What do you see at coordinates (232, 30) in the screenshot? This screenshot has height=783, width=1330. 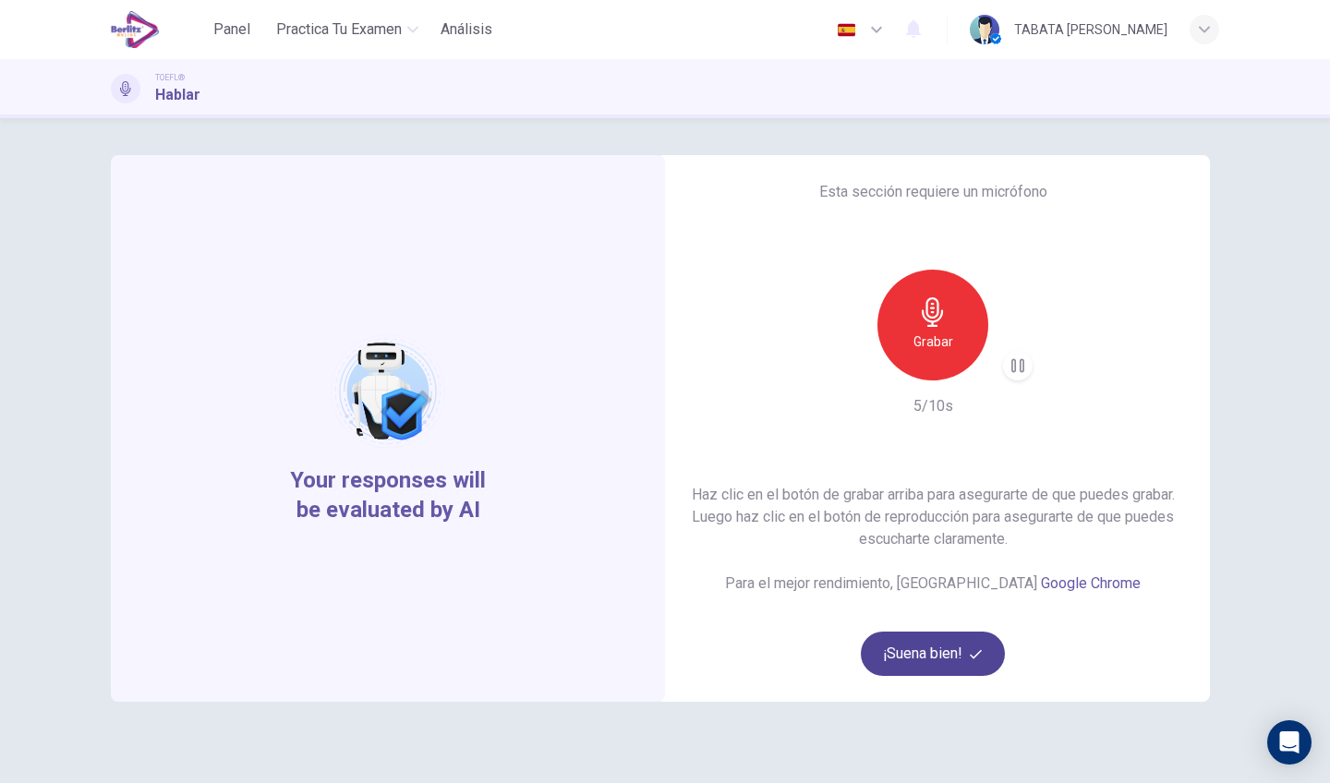 I see `span: Panel` at bounding box center [232, 30].